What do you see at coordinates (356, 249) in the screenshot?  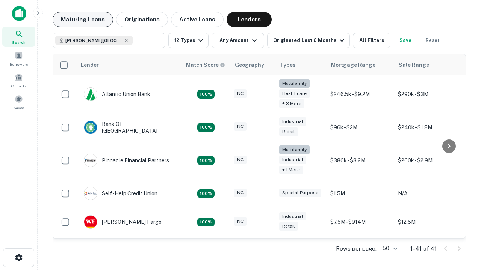 I see `p: Rows per page:` at bounding box center [356, 249].